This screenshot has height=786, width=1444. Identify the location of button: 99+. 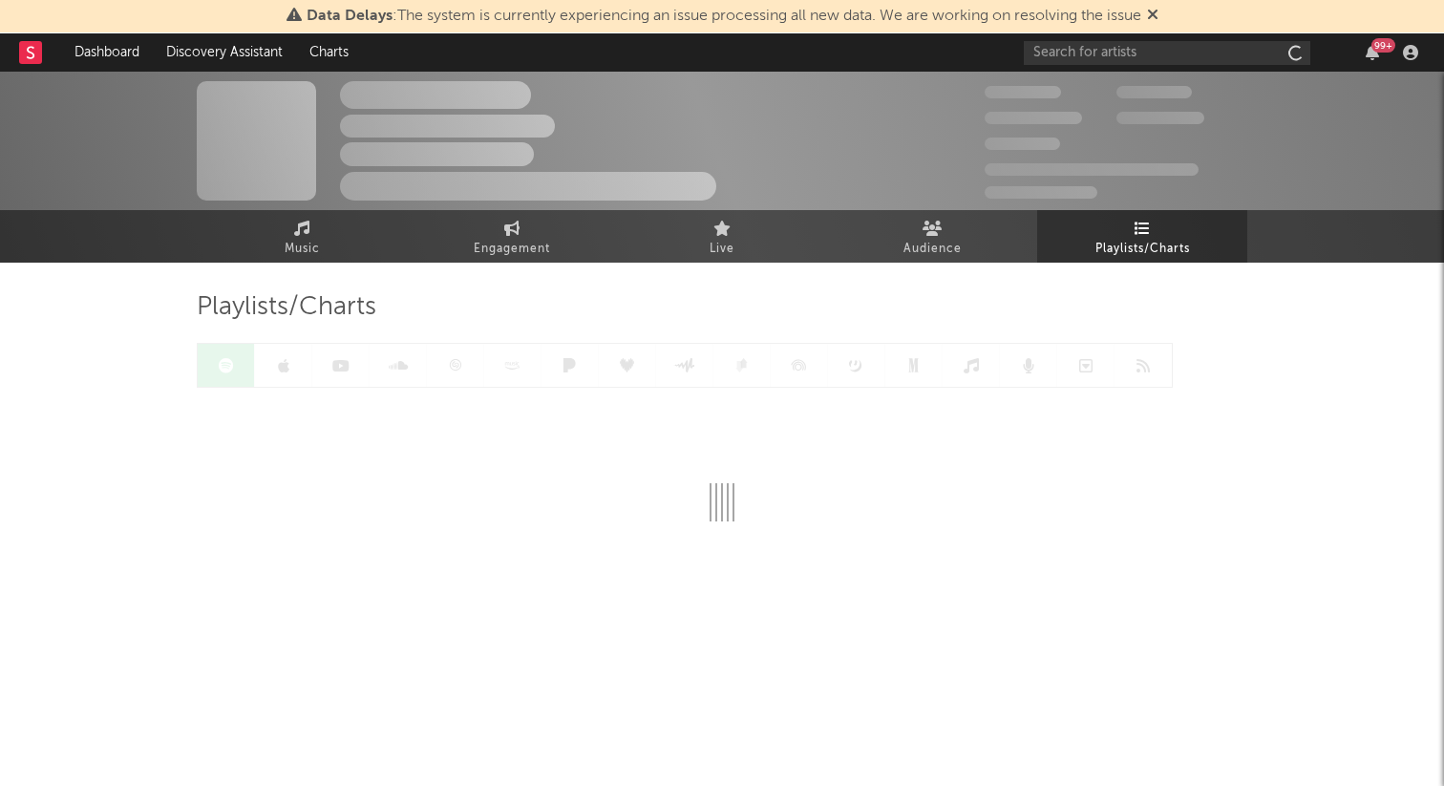
(1372, 53).